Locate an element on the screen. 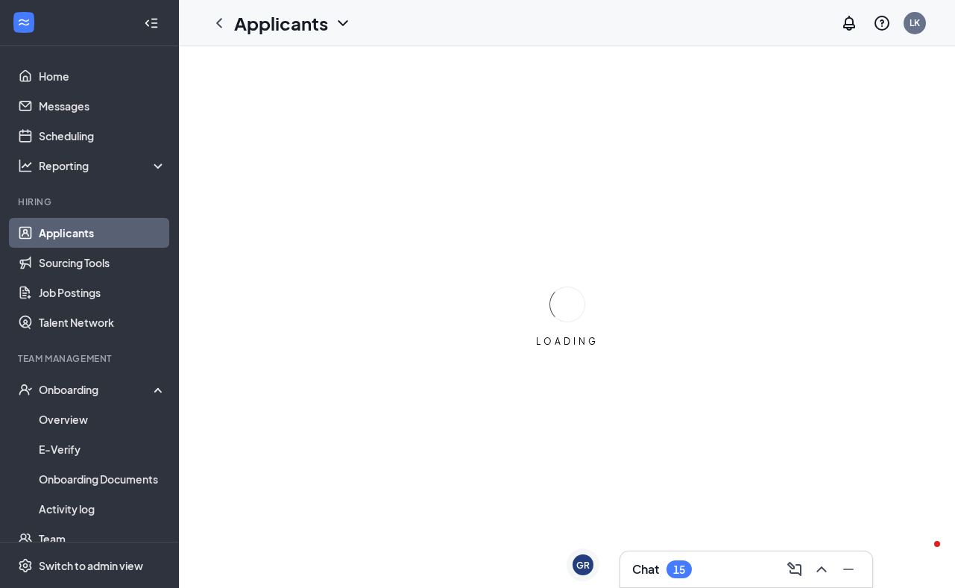  a: Overview is located at coordinates (102, 419).